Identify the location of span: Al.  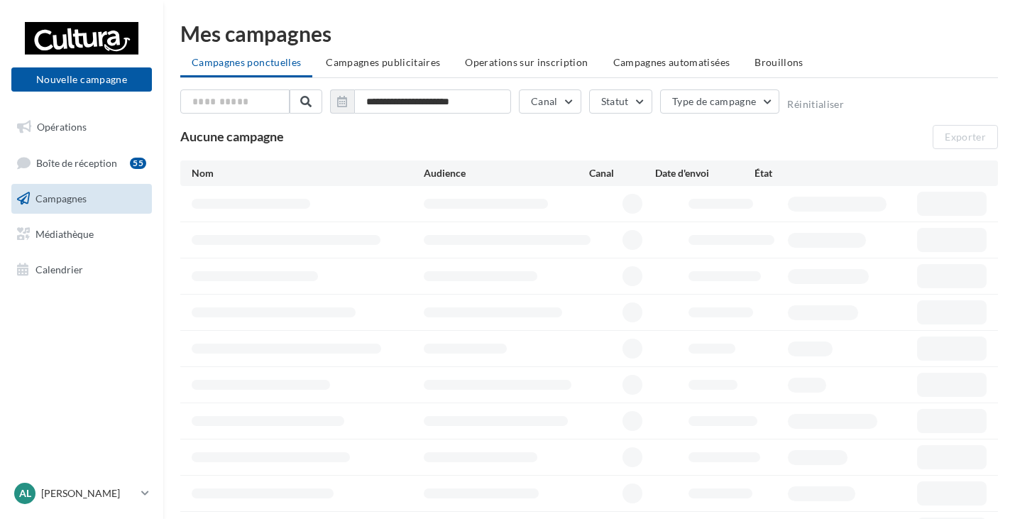
(25, 493).